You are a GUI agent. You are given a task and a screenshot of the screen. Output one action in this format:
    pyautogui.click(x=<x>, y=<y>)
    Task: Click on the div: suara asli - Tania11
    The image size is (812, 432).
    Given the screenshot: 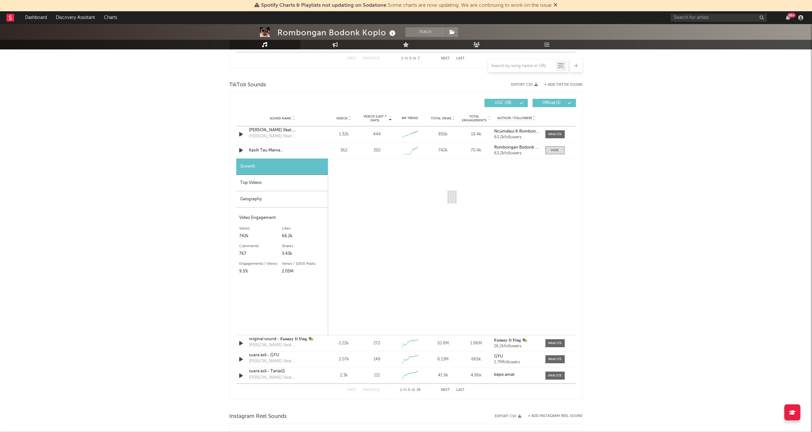 What is the action you would take?
    pyautogui.click(x=282, y=371)
    